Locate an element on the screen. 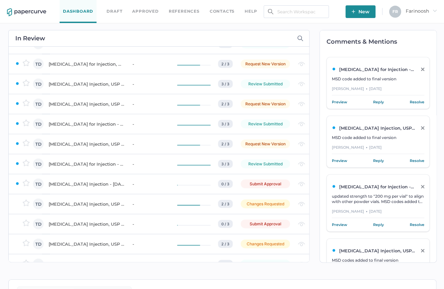 The width and height of the screenshot is (444, 289). i: arrow_right is located at coordinates (435, 11).